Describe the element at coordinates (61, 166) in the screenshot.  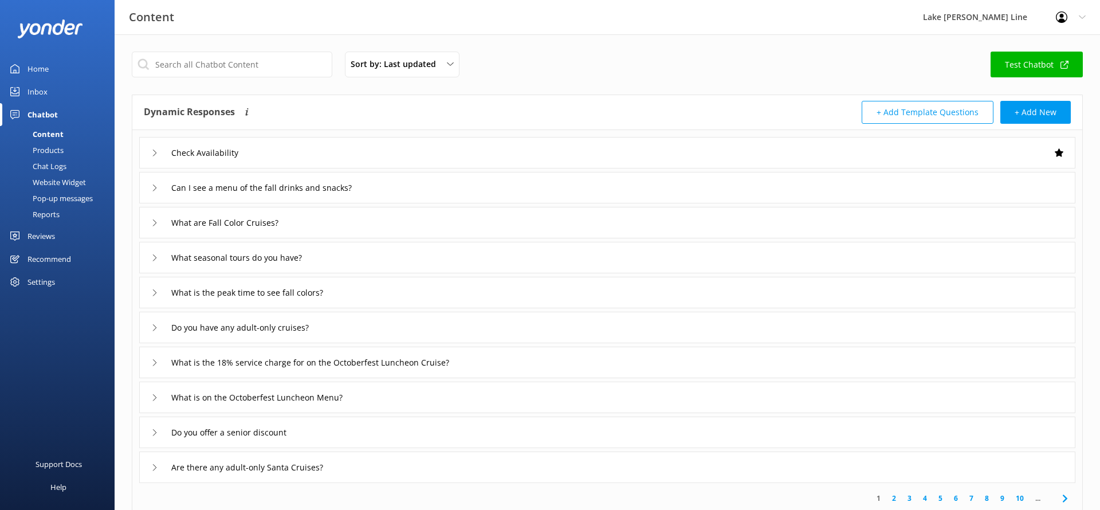
I see `a: Chat Logs` at that location.